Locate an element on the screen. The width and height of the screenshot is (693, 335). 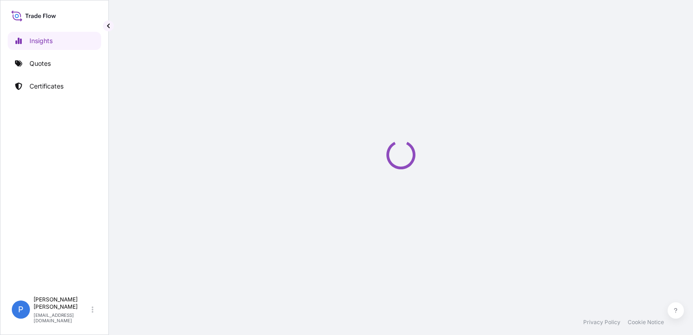
a: Certificates is located at coordinates (54, 86).